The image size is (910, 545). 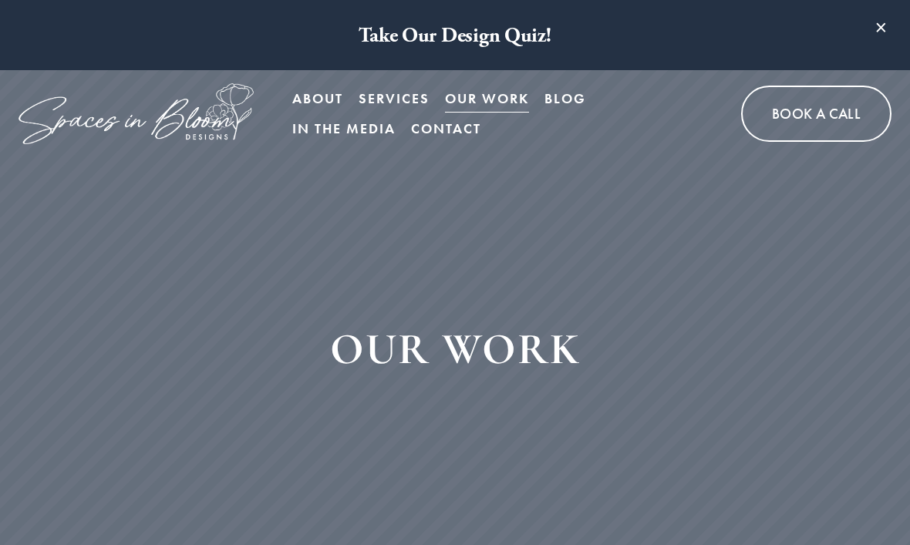 I want to click on a: Blog, so click(x=565, y=98).